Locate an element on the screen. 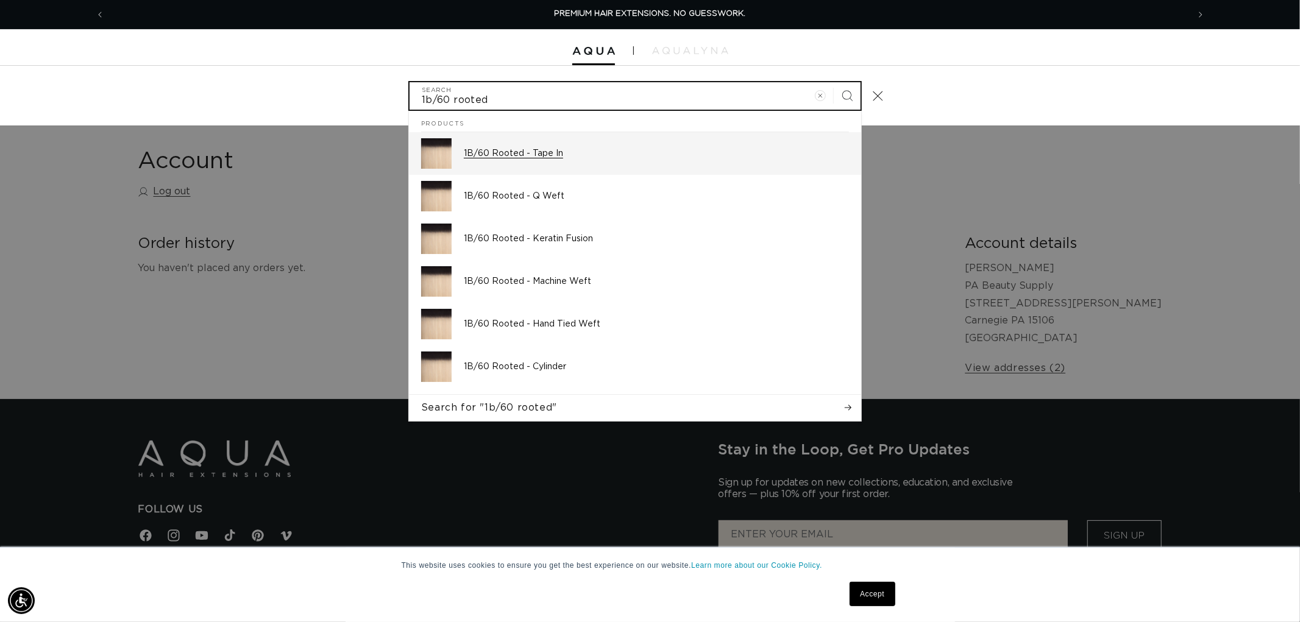  p: 1B/60 Rooted - Hand Tied Weft is located at coordinates (657, 324).